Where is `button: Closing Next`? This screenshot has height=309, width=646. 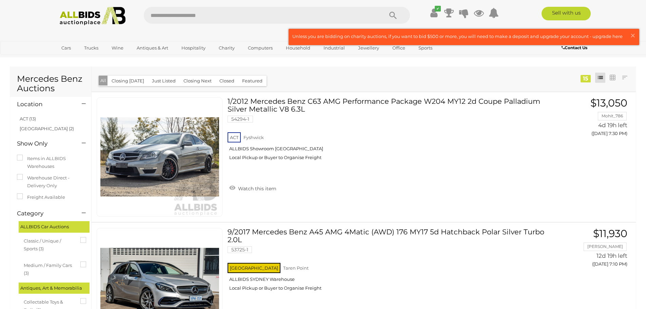
button: Closing Next is located at coordinates (197, 81).